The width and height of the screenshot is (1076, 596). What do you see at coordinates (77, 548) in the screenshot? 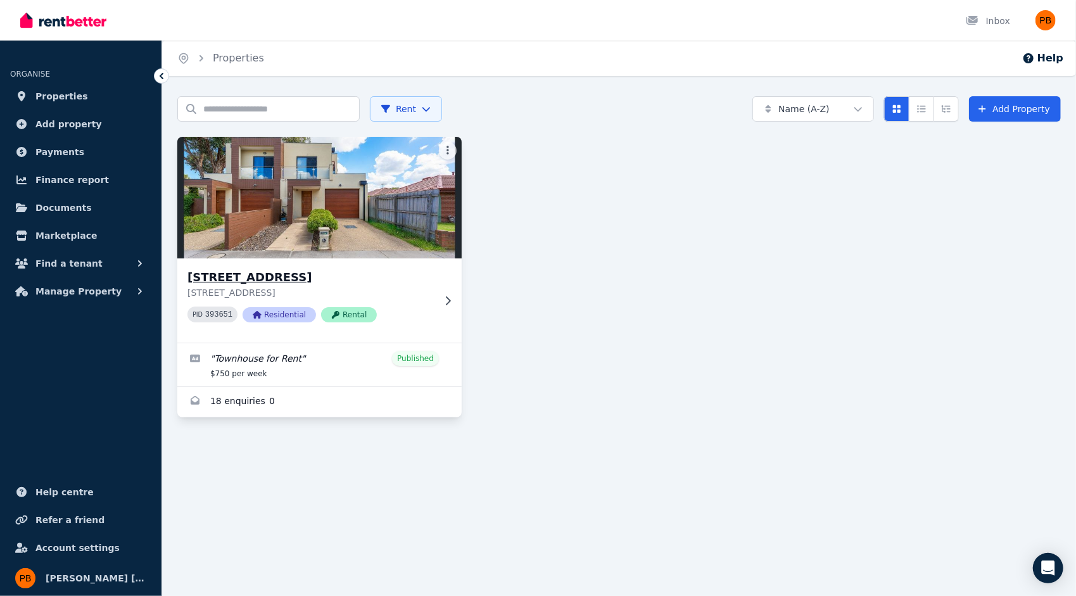
I see `span: Account settings` at bounding box center [77, 548].